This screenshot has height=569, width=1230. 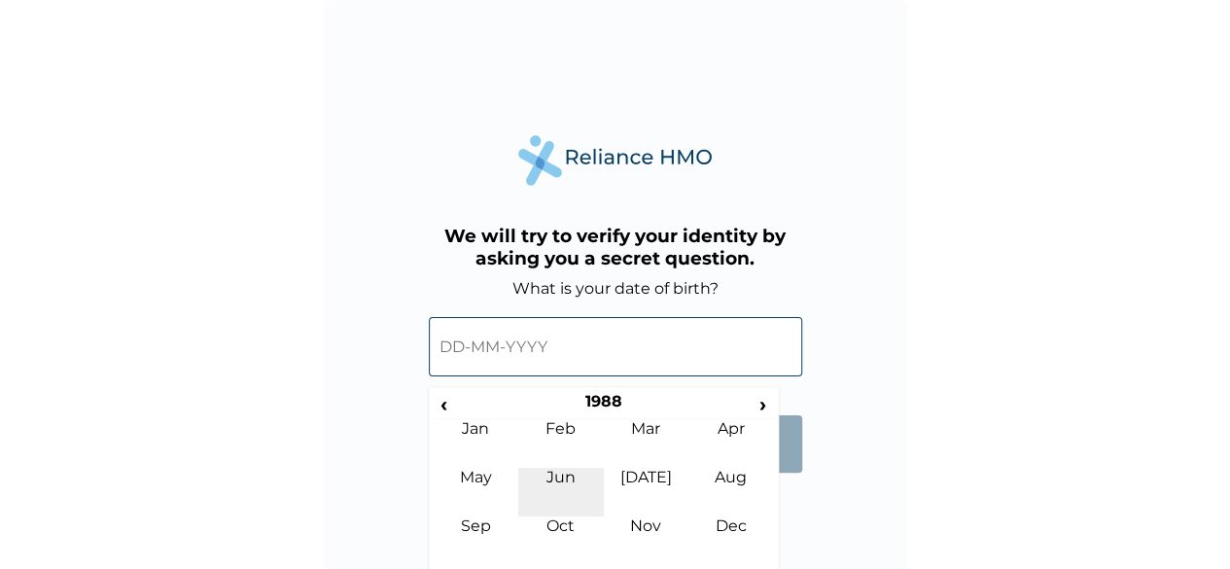 What do you see at coordinates (561, 541) in the screenshot?
I see `td: Oct` at bounding box center [561, 541].